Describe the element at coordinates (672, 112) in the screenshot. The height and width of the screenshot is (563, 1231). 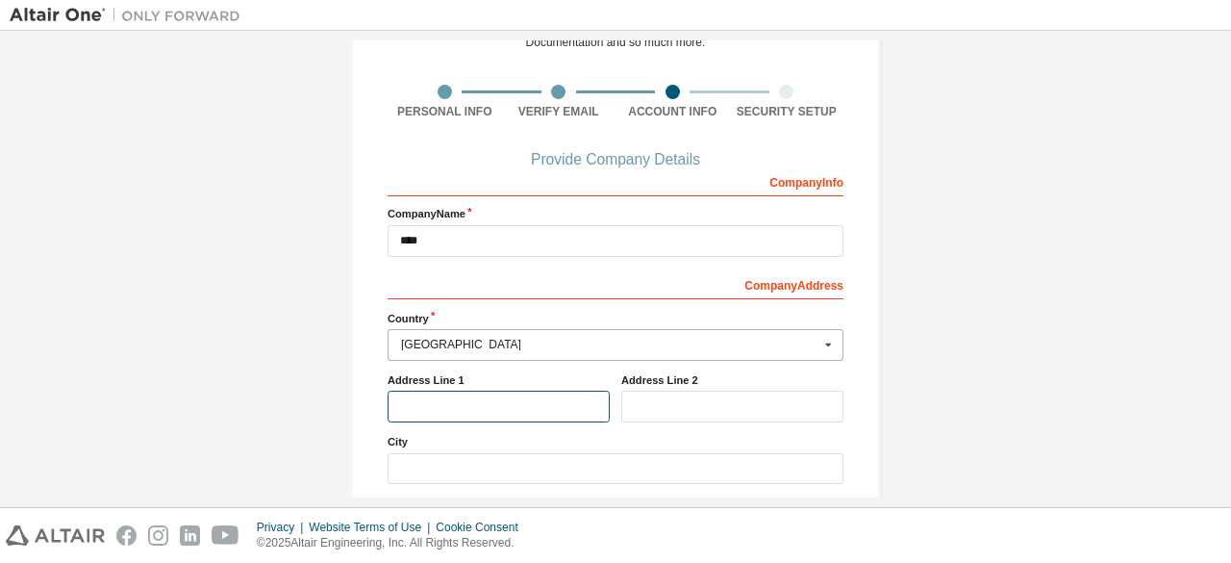
I see `div: Account Info` at that location.